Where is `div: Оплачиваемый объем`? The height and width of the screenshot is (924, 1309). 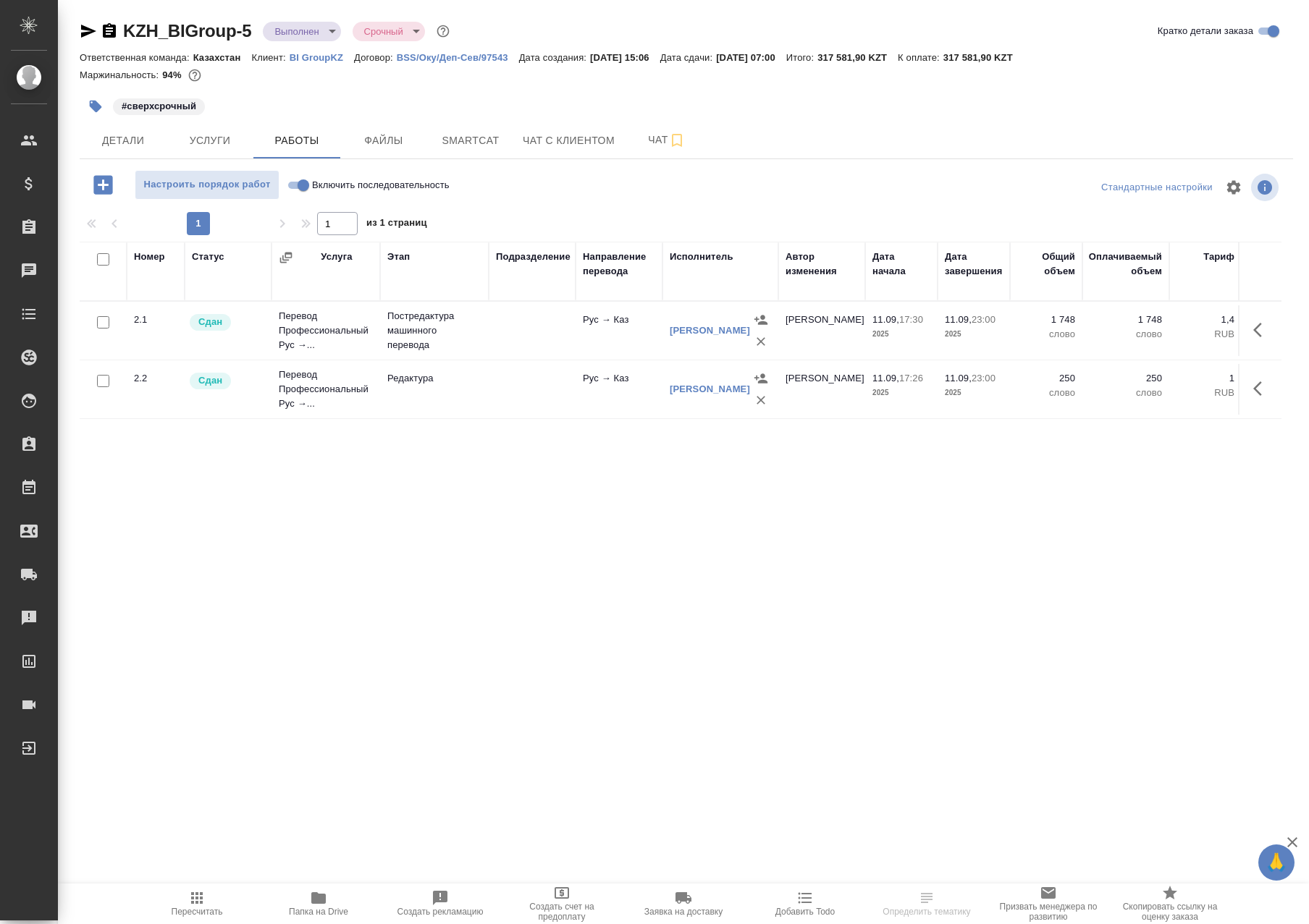 div: Оплачиваемый объем is located at coordinates (1125, 265).